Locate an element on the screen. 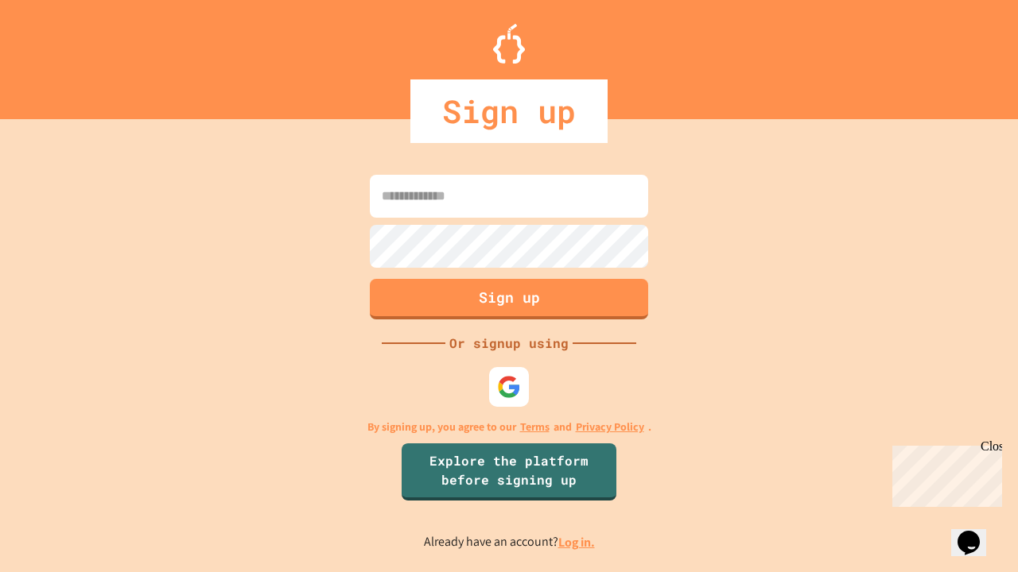 This screenshot has height=572, width=1018. img: Logo.svg is located at coordinates (509, 44).